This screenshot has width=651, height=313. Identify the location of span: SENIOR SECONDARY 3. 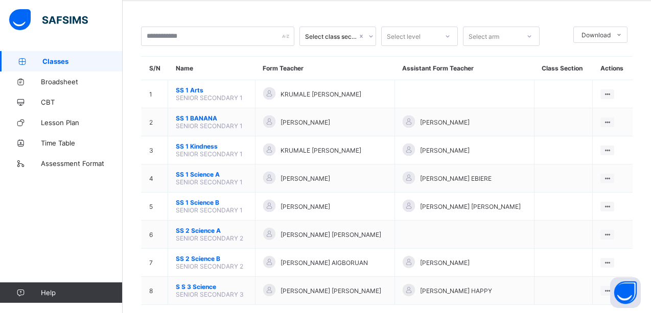
(209, 294).